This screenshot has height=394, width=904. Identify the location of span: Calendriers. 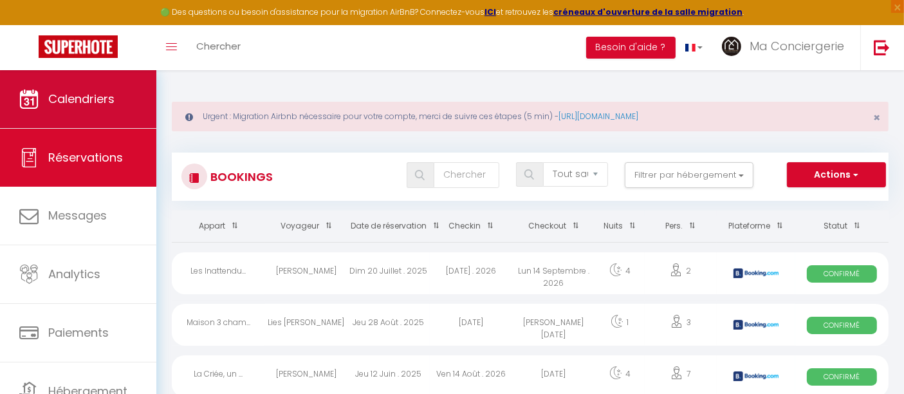
(81, 98).